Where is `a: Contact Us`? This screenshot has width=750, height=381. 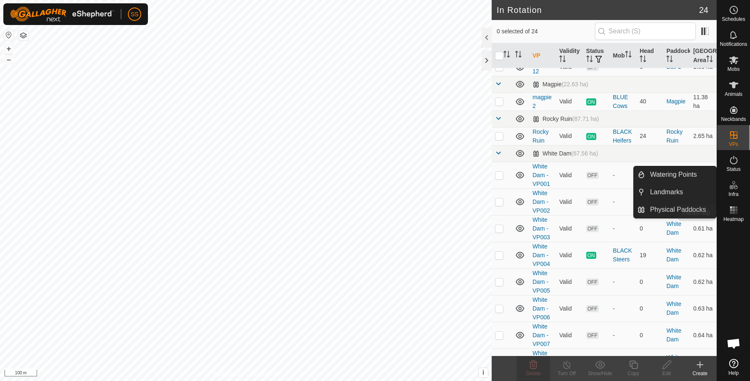
a: Contact Us is located at coordinates (266, 374).